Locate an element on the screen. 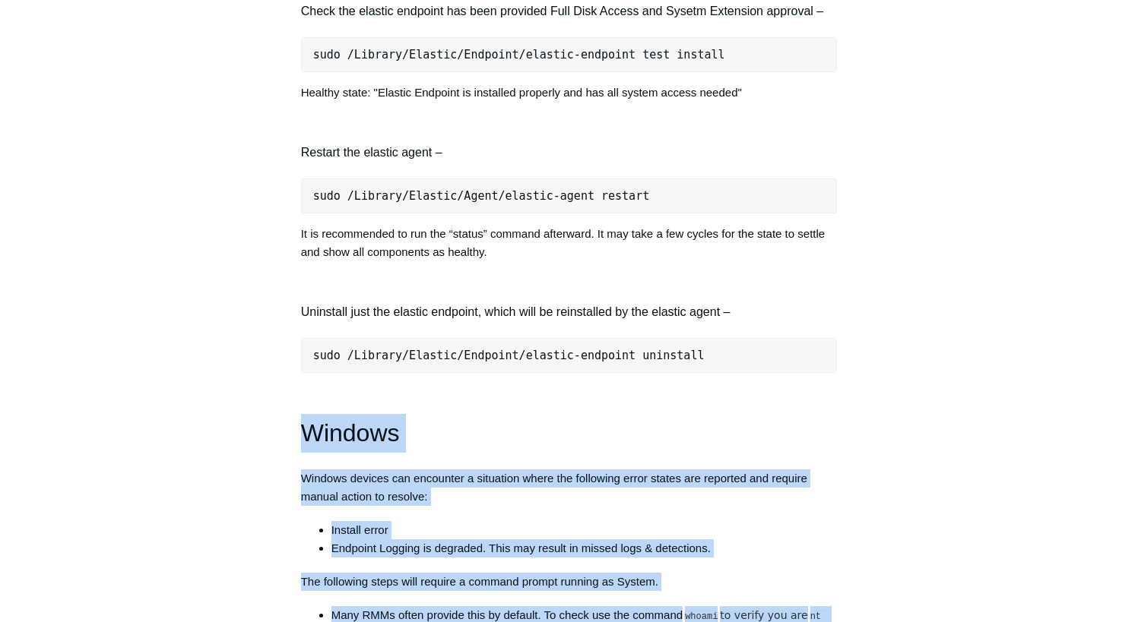 This screenshot has width=1138, height=622. h4: Uninstall just the elastic endpoint, which will be reinstalled by the elastic agent – is located at coordinates (569, 312).